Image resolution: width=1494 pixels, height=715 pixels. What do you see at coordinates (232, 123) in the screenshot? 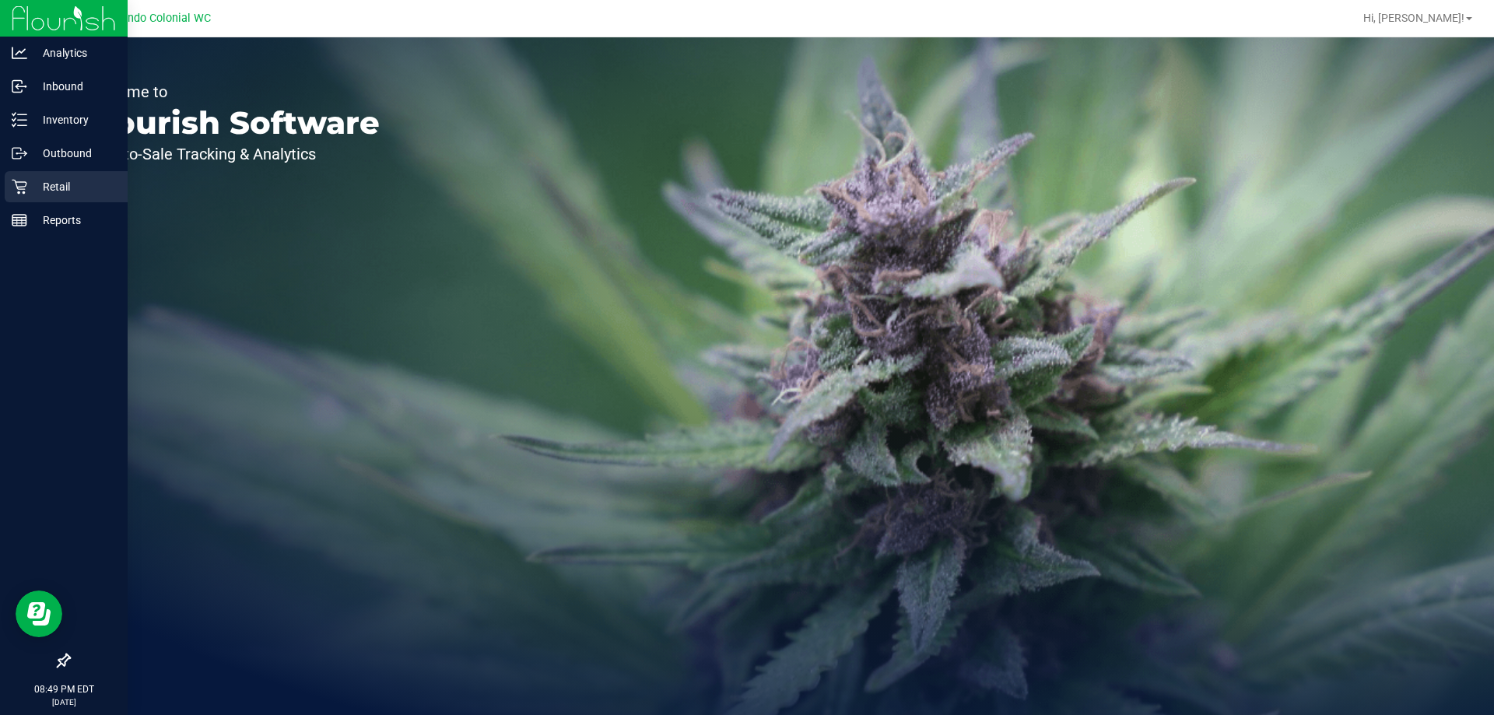
I see `p: Flourish Software` at bounding box center [232, 123].